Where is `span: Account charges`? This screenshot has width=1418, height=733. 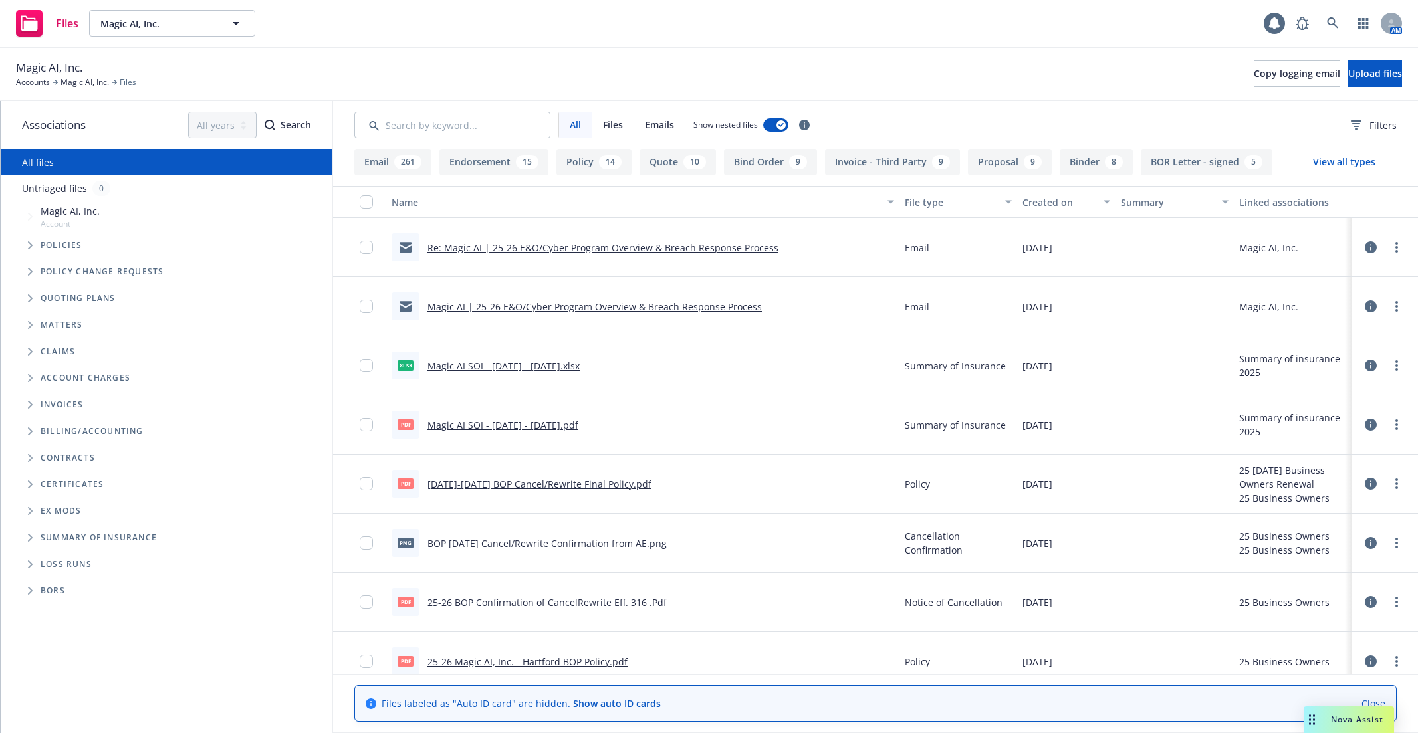
span: Account charges is located at coordinates (85, 378).